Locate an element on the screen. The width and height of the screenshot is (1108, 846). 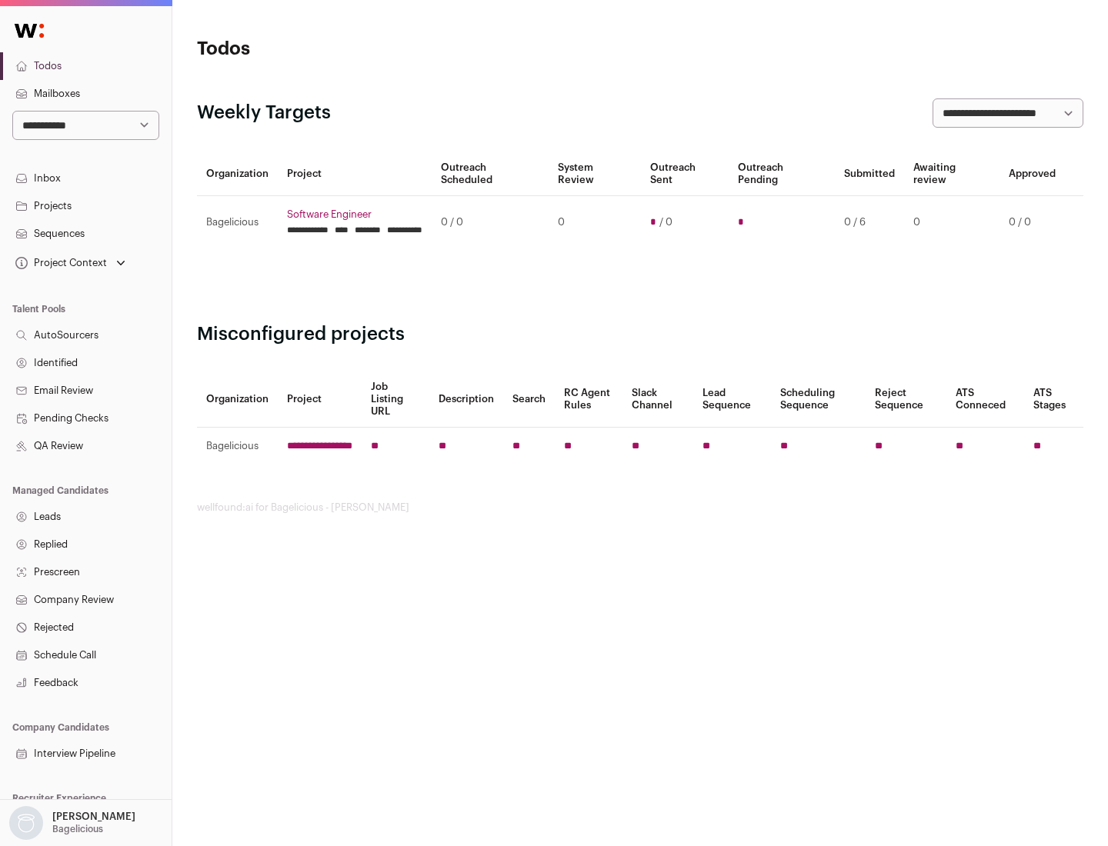
td: 0 / 6 is located at coordinates (870, 222).